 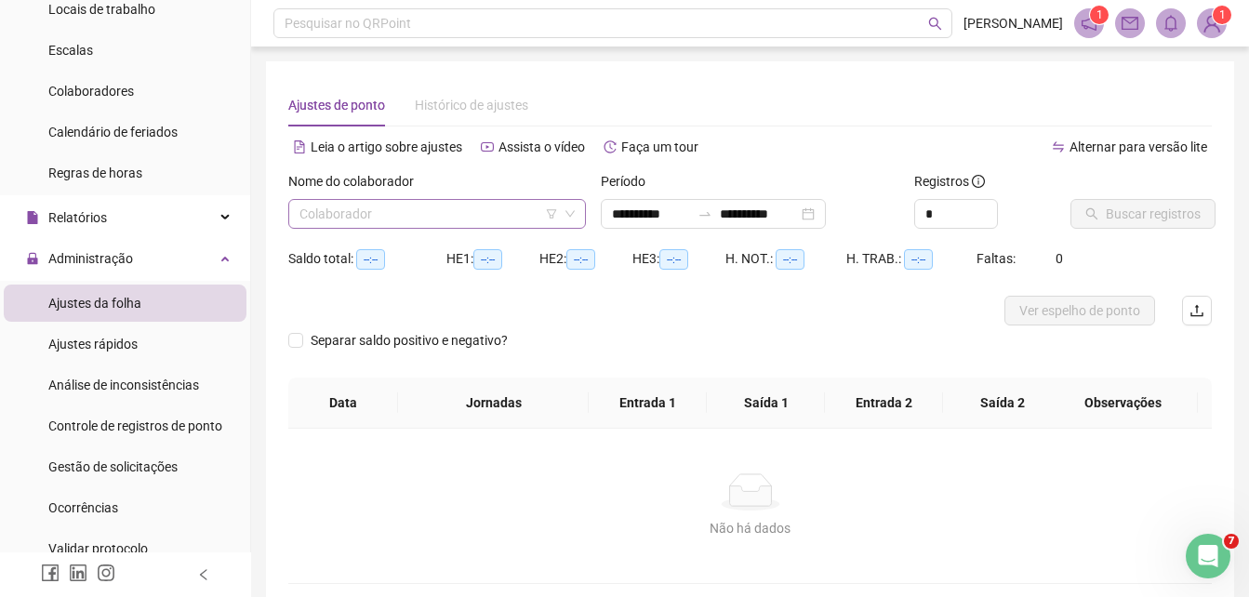 I want to click on span: Alternar para versão lite, so click(x=1138, y=147).